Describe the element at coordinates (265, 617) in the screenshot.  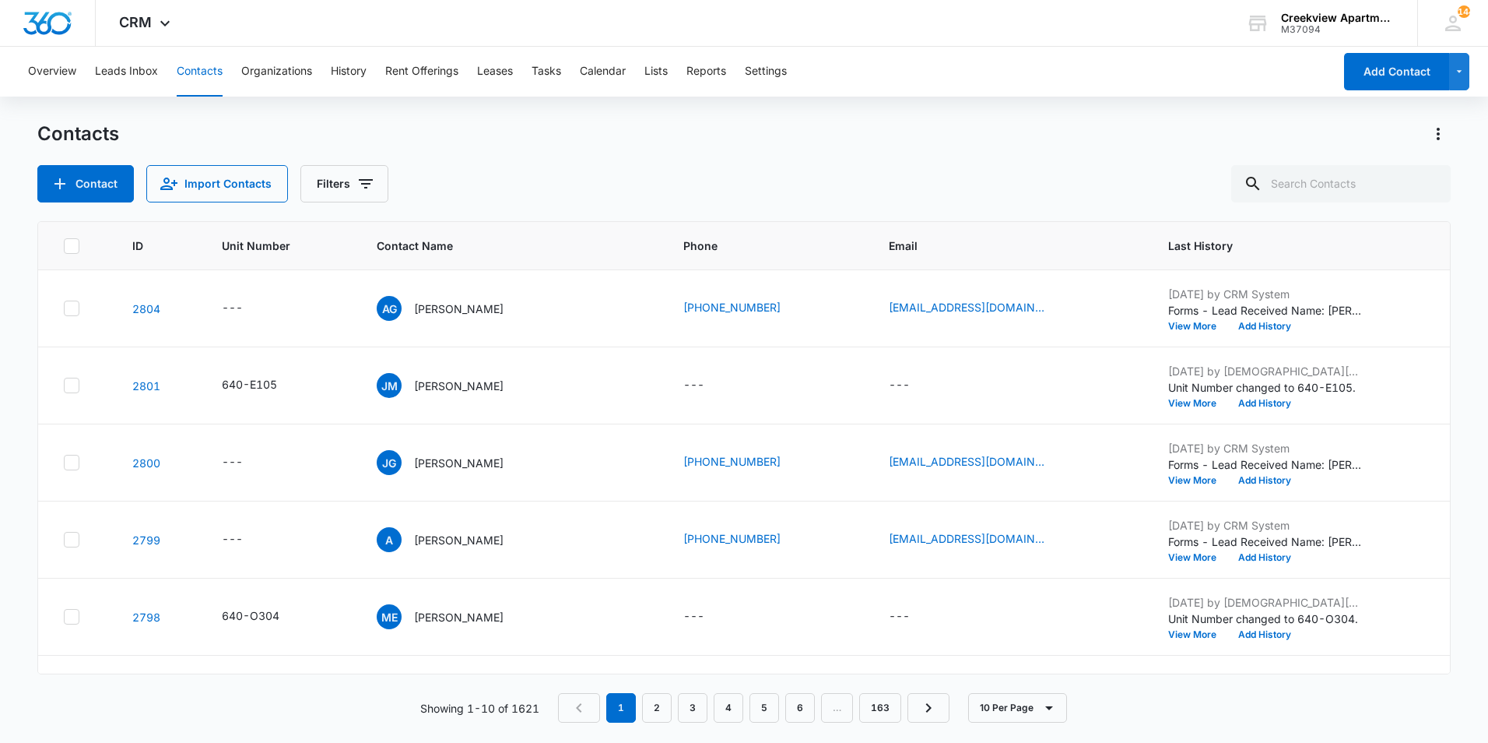
I see `div: Unit Number - 640-O304 - Select to Edit Field` at that location.